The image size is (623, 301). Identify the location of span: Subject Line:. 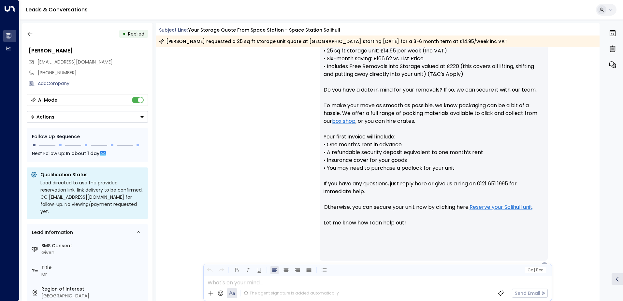
(173, 30).